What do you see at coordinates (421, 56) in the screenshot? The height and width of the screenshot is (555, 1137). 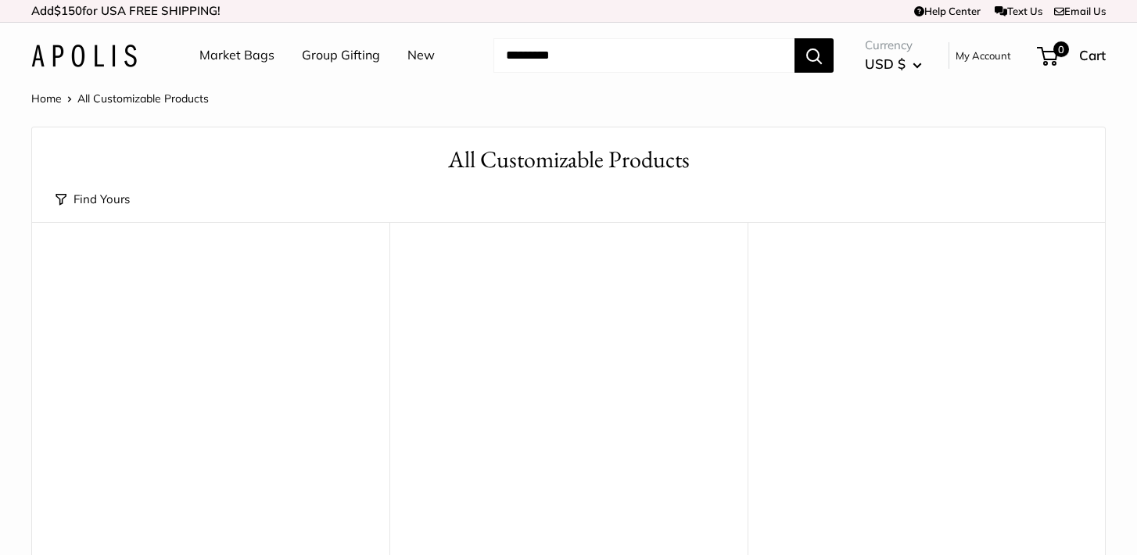 I see `a: New` at bounding box center [421, 56].